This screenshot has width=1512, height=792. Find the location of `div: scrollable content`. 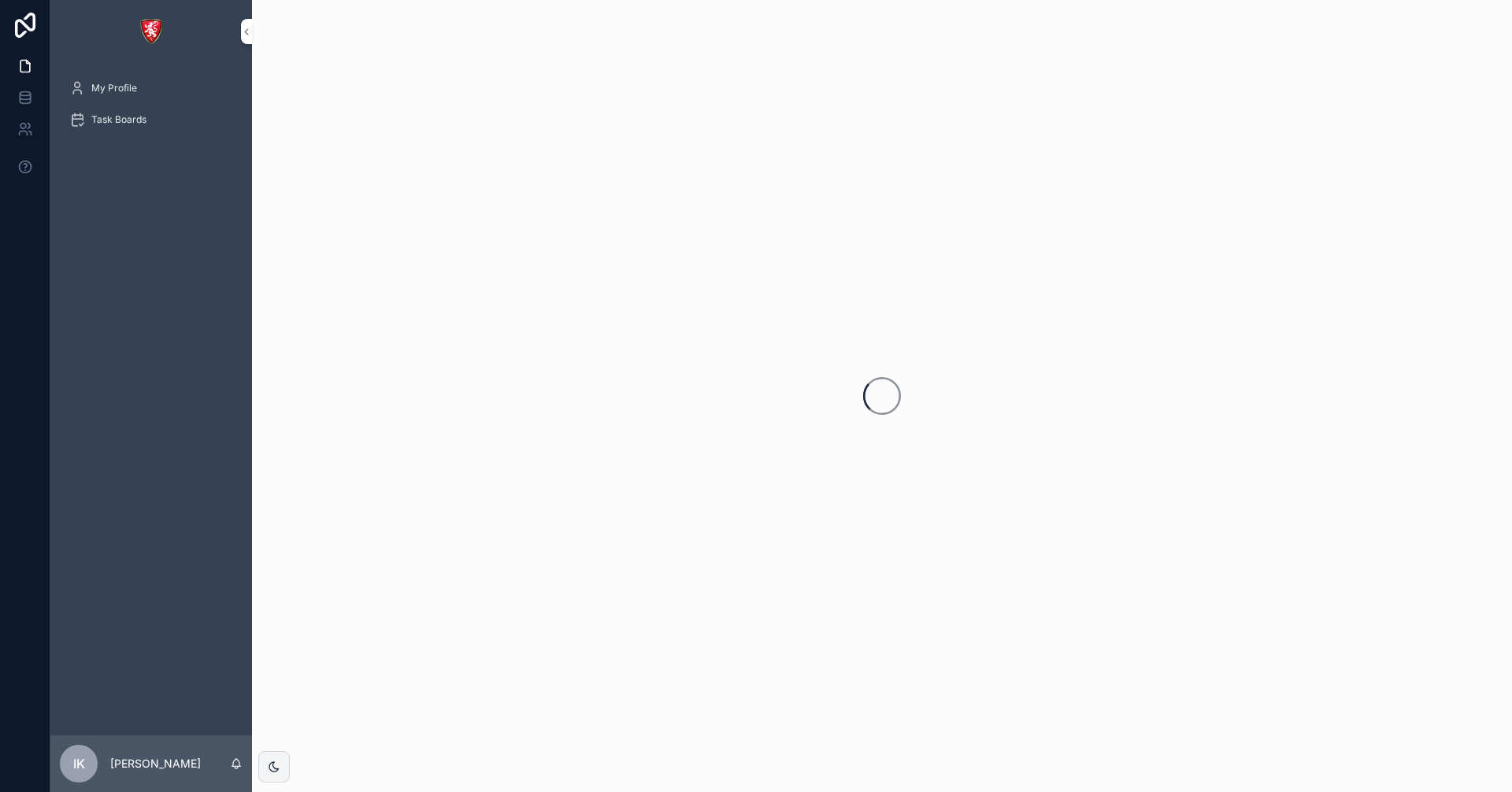

div: scrollable content is located at coordinates (151, 109).